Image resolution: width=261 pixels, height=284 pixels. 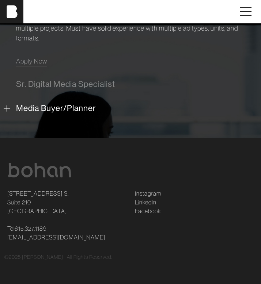 I want to click on div: © 2025, so click(x=130, y=257).